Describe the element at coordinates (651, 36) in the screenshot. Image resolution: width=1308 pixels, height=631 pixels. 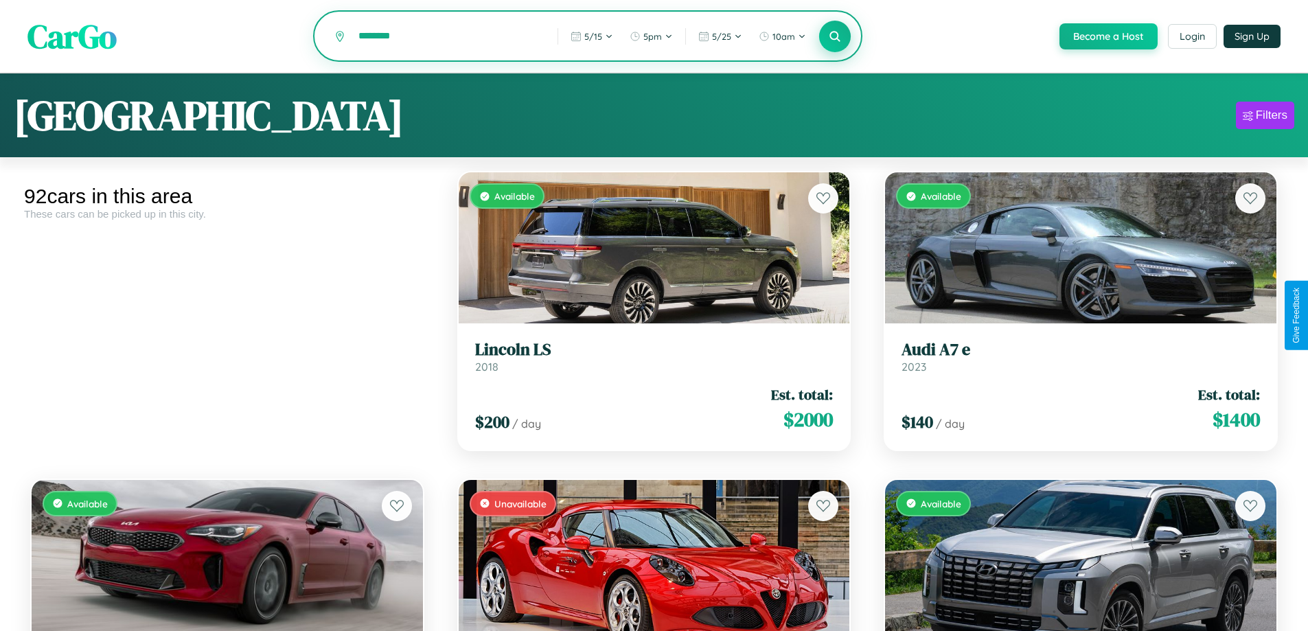
I see `button: 5pm` at that location.